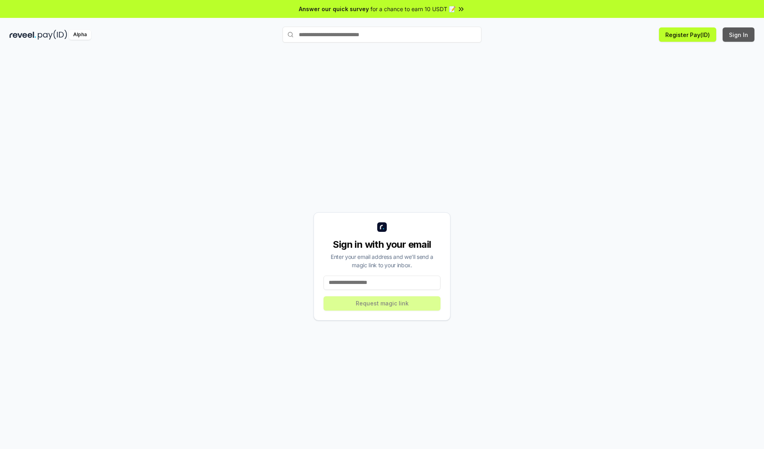  What do you see at coordinates (739, 35) in the screenshot?
I see `button: Sign In` at bounding box center [739, 35].